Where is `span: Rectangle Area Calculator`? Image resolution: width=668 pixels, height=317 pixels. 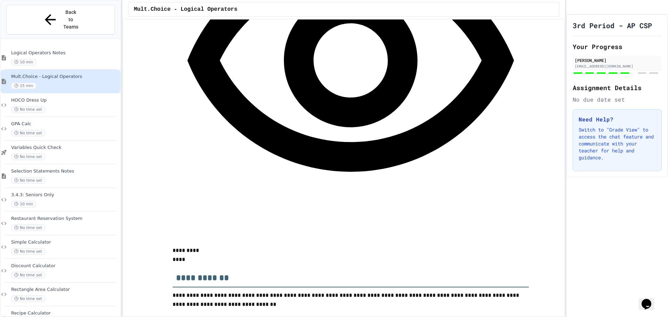
span: Rectangle Area Calculator is located at coordinates (65, 289).